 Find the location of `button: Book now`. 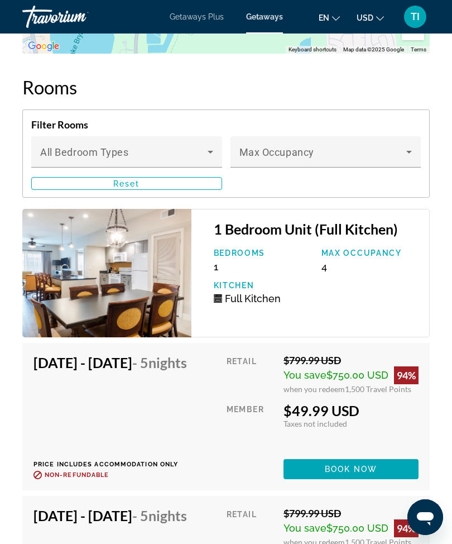

button: Book now is located at coordinates (351, 469).